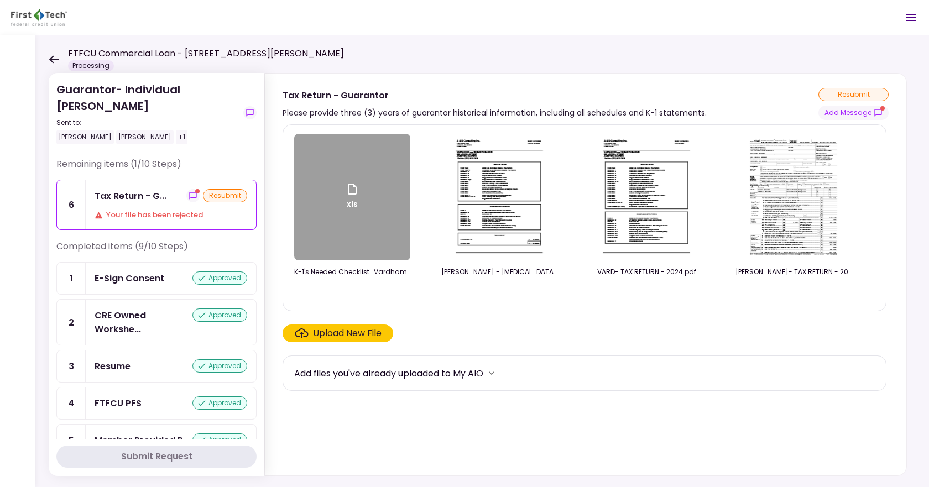  What do you see at coordinates (646, 272) in the screenshot?
I see `div: VARD- TAX RETURN - 2024.pdf` at bounding box center [646, 272].